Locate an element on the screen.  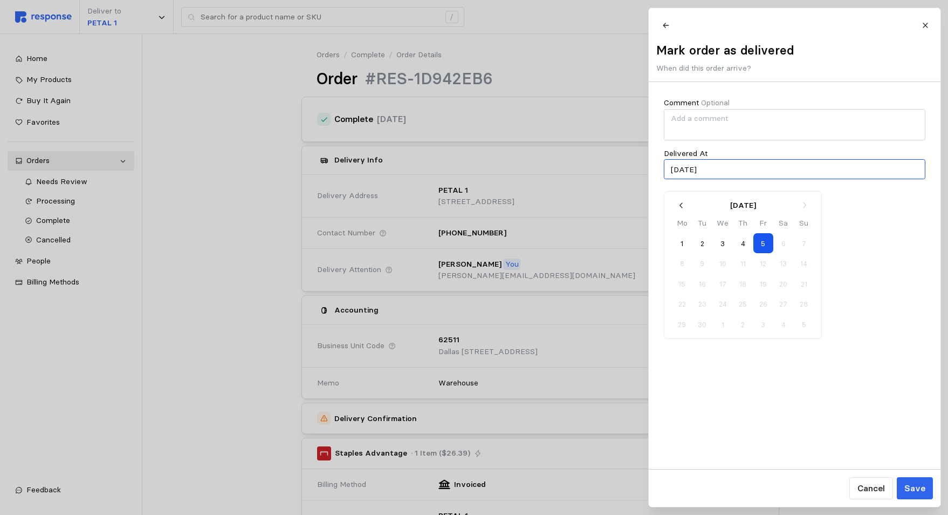
button: 18 September 2025 is located at coordinates (743, 284).